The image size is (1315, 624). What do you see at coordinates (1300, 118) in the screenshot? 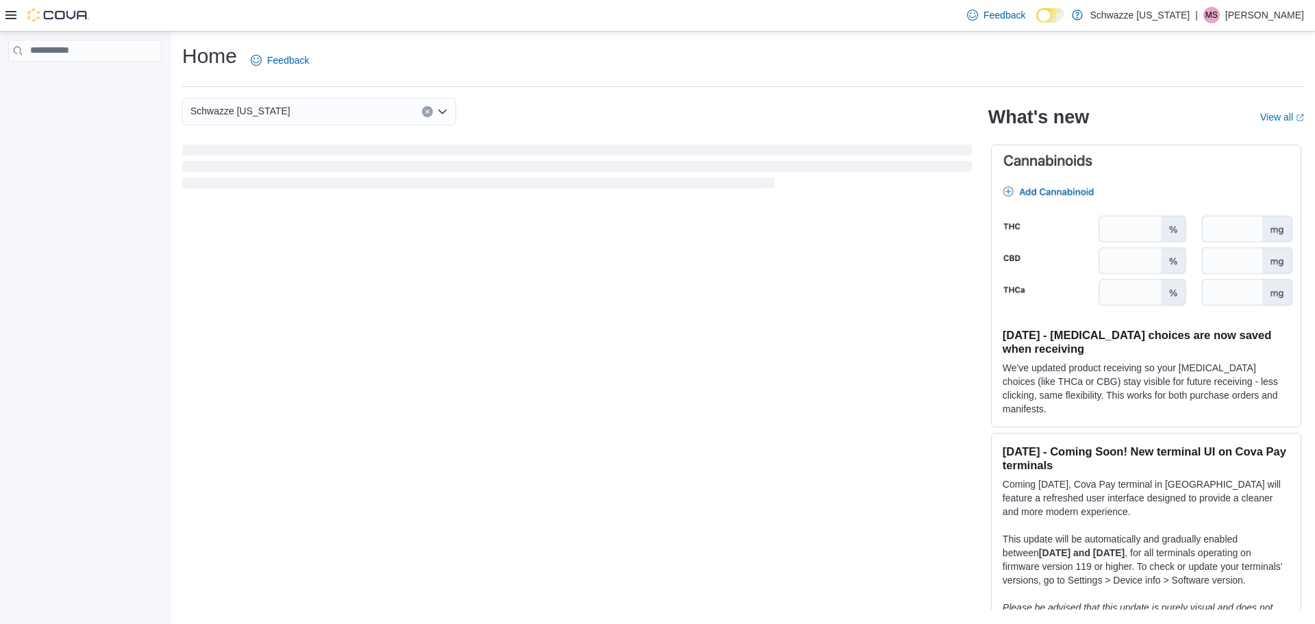
I see `svg: External link` at bounding box center [1300, 118].